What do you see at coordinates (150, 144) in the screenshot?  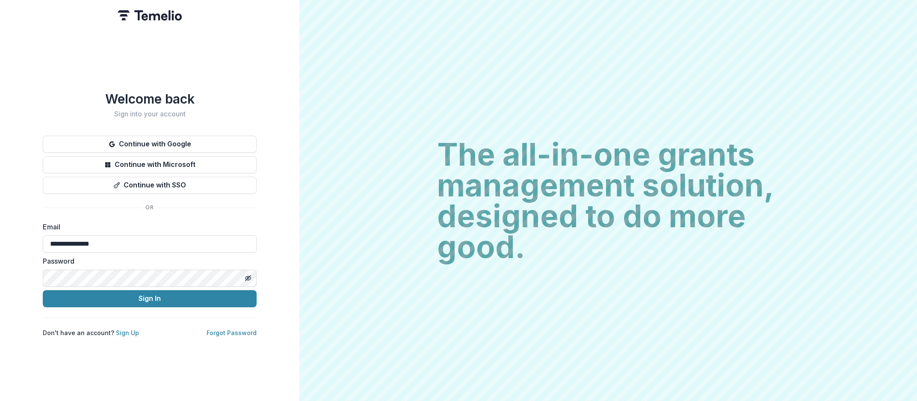 I see `button: Continue with Google` at bounding box center [150, 144].